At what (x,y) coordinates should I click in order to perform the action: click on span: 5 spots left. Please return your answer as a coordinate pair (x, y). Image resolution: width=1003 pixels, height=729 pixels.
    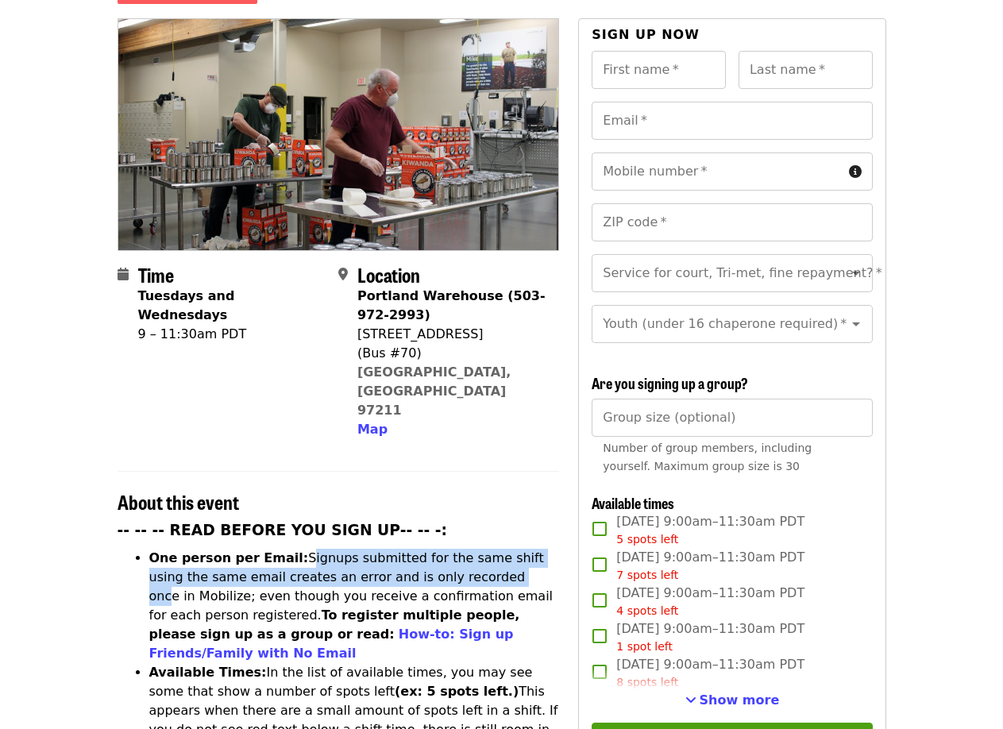
    Looking at the image, I should click on (648, 539).